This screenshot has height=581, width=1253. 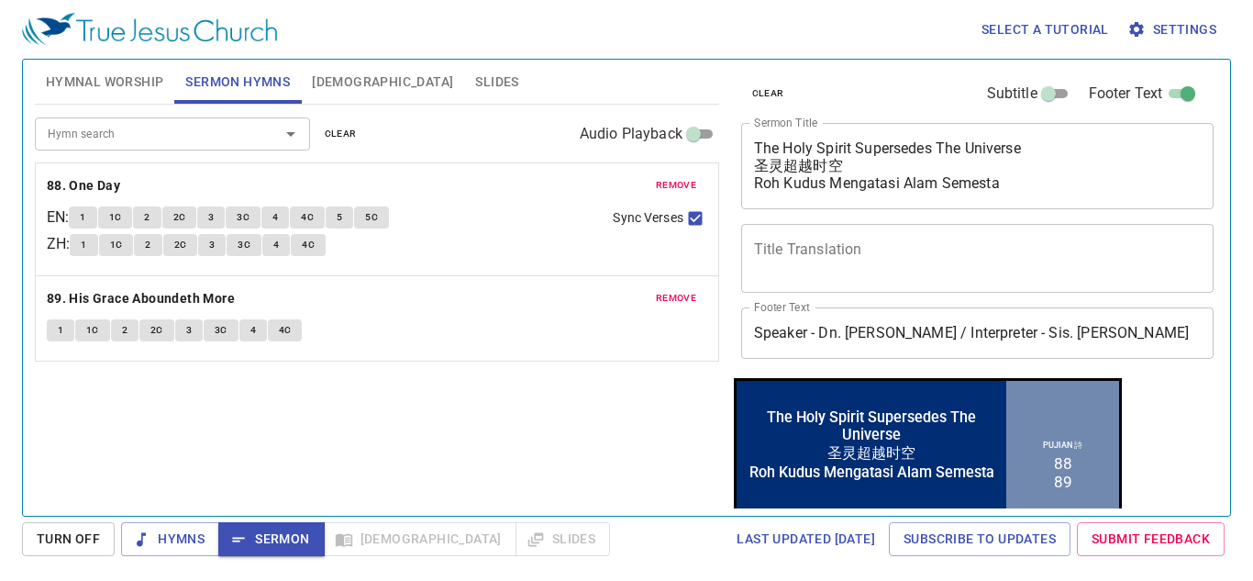 I want to click on button: 89. His Grace Aboundeth More, so click(x=142, y=298).